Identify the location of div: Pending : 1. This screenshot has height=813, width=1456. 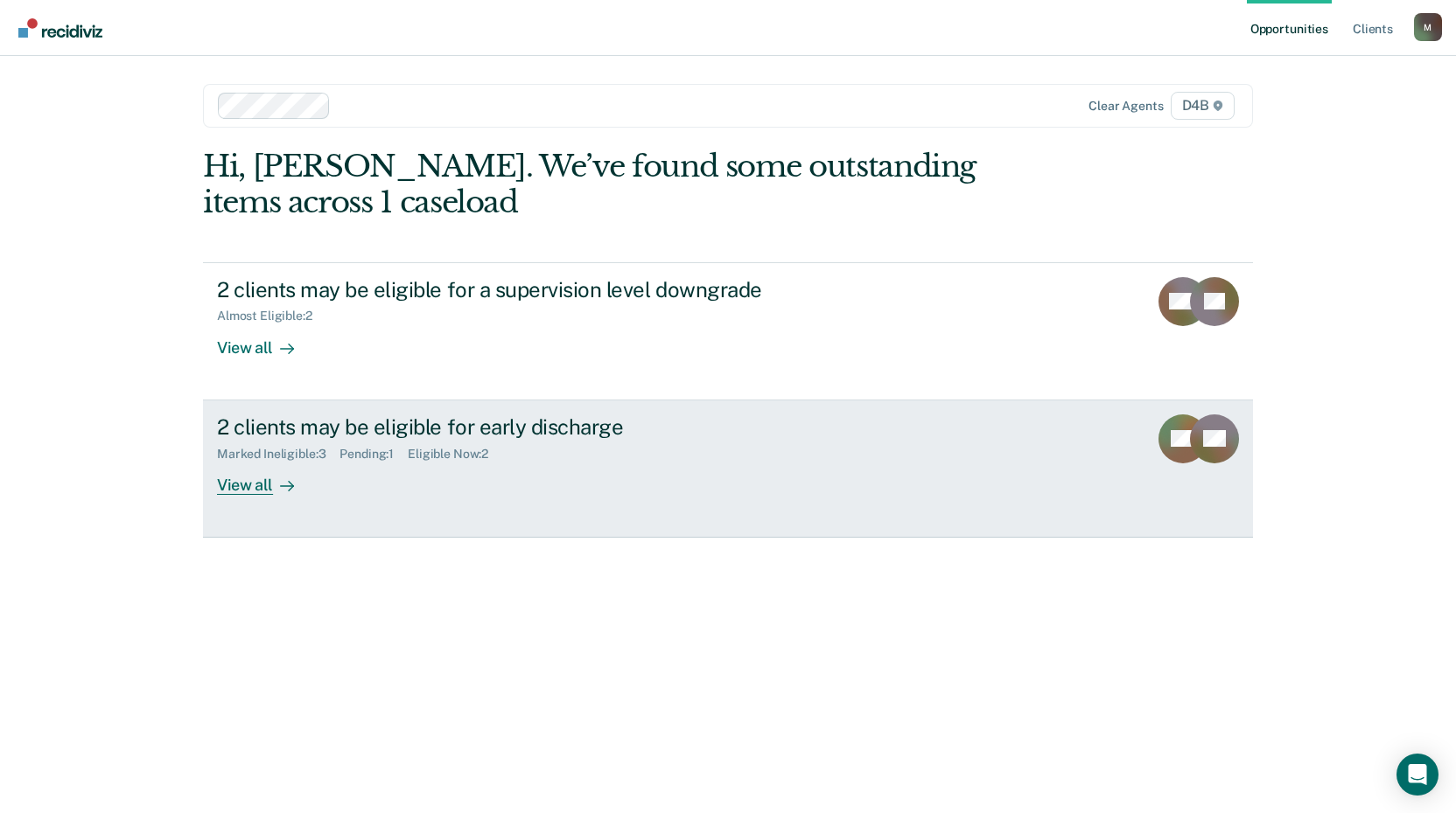
(373, 454).